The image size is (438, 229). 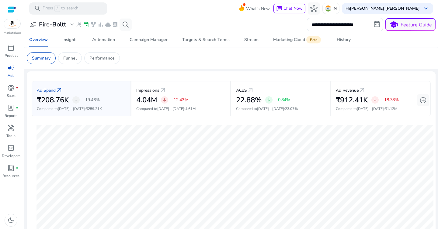 I want to click on p: -18.78%, so click(x=390, y=100).